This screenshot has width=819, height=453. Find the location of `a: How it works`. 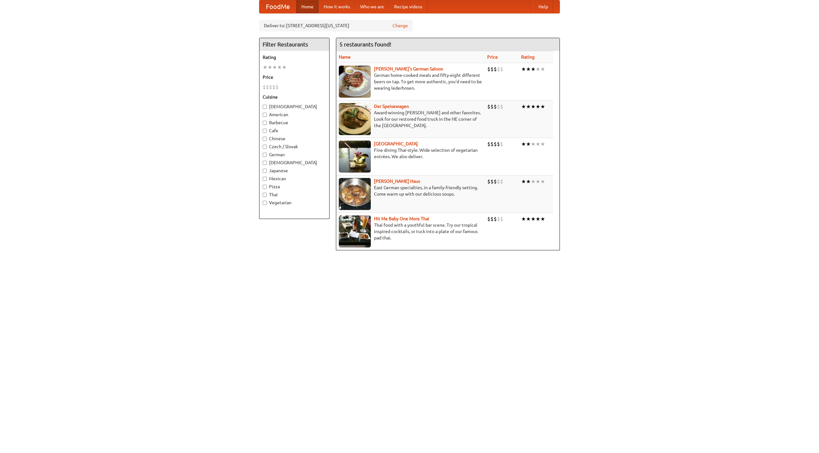

a: How it works is located at coordinates (337, 7).